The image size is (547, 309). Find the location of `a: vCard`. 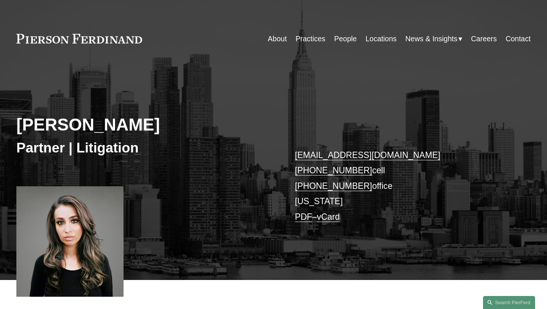

a: vCard is located at coordinates (328, 217).